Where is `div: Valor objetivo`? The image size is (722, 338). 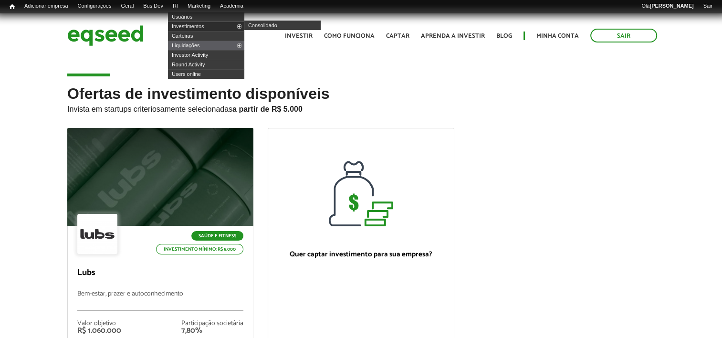
div: Valor objetivo is located at coordinates (99, 324).